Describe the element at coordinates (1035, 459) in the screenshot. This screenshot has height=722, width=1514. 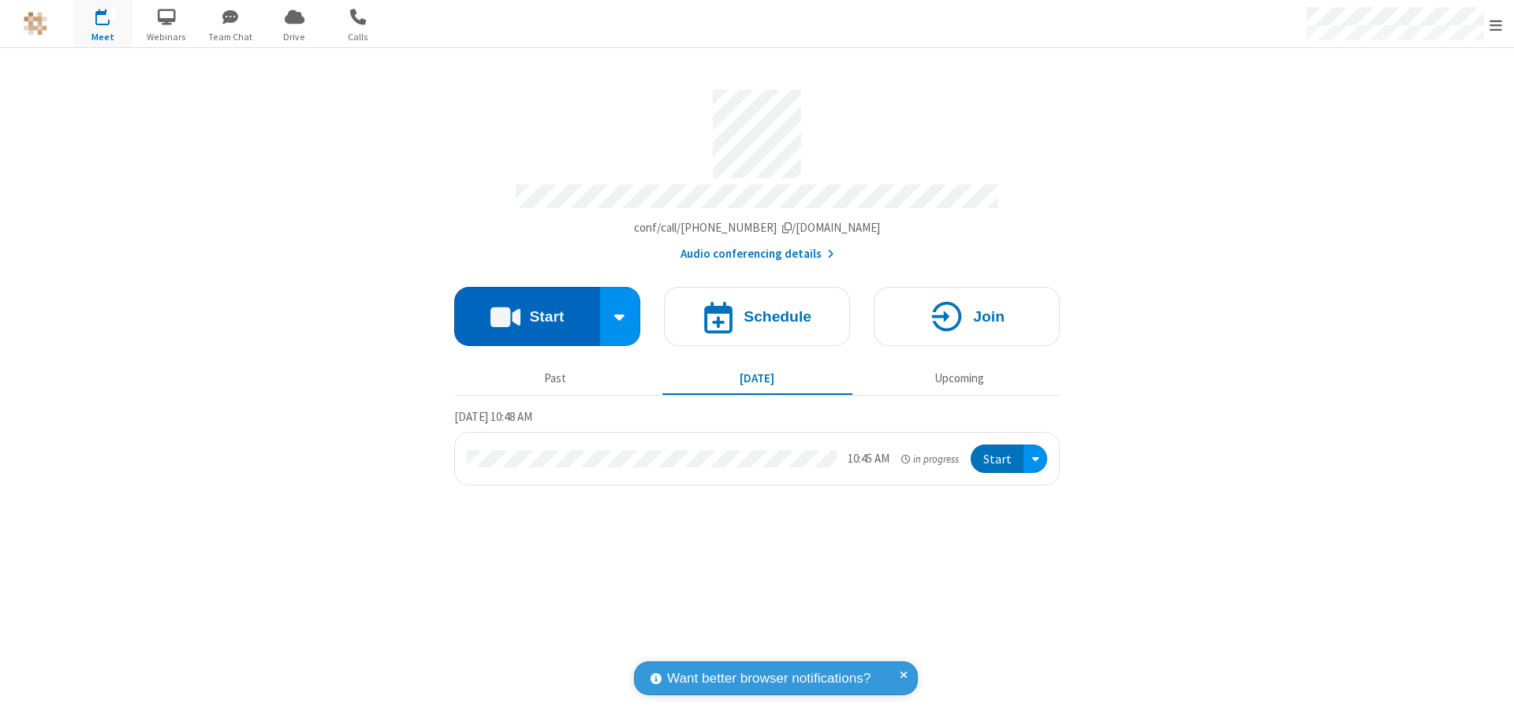
I see `div: Open menu` at that location.